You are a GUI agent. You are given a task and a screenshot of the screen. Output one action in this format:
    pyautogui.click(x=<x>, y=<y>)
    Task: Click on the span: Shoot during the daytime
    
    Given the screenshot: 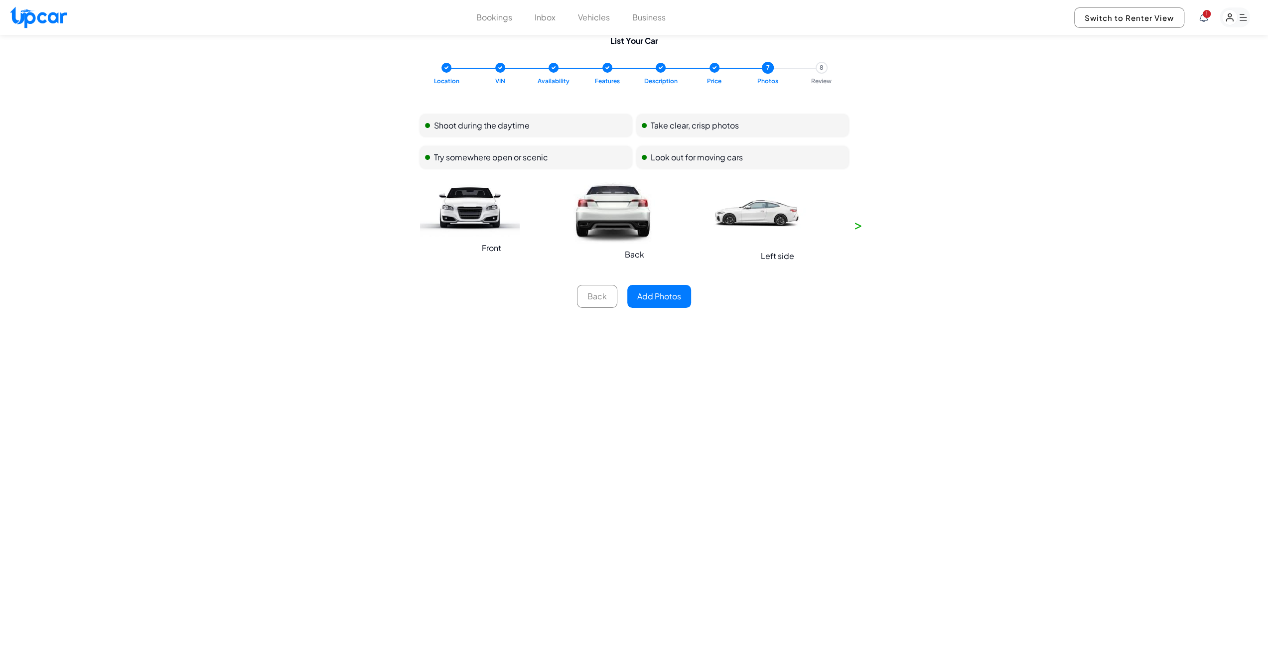 What is the action you would take?
    pyautogui.click(x=482, y=126)
    